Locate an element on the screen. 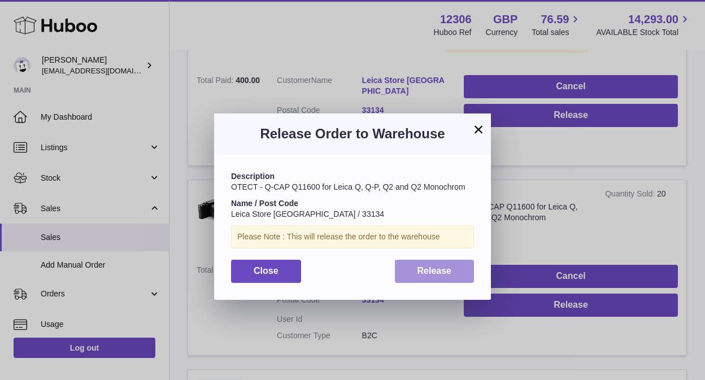 This screenshot has height=380, width=705. span: Release is located at coordinates (434, 270).